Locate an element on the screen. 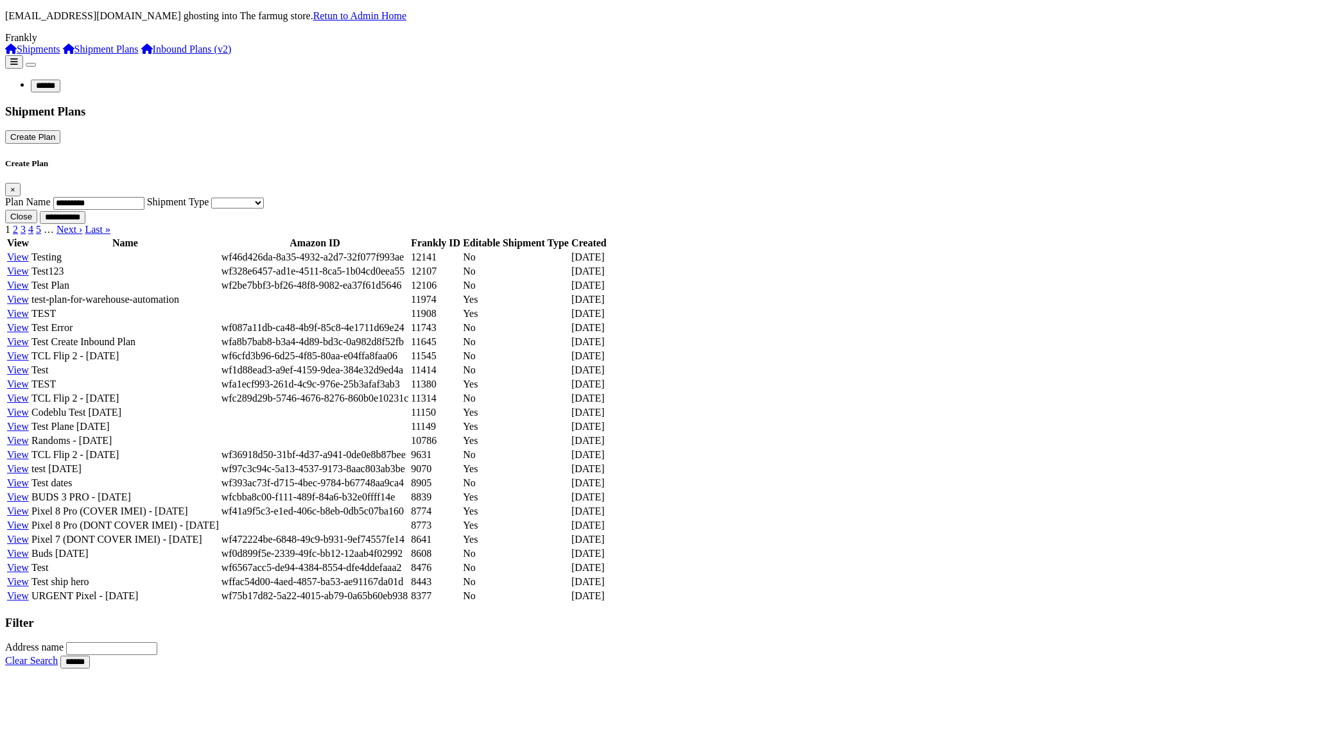 This screenshot has width=1336, height=741. td: 11743 is located at coordinates (435, 328).